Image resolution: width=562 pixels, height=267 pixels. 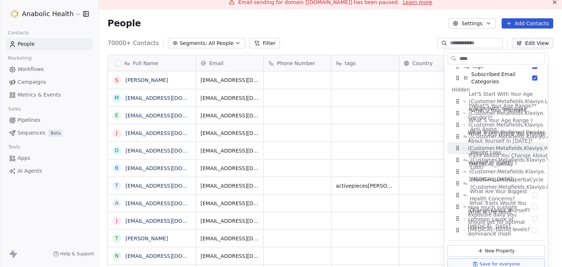 What do you see at coordinates (533, 43) in the screenshot?
I see `button: Edit View` at bounding box center [533, 43].